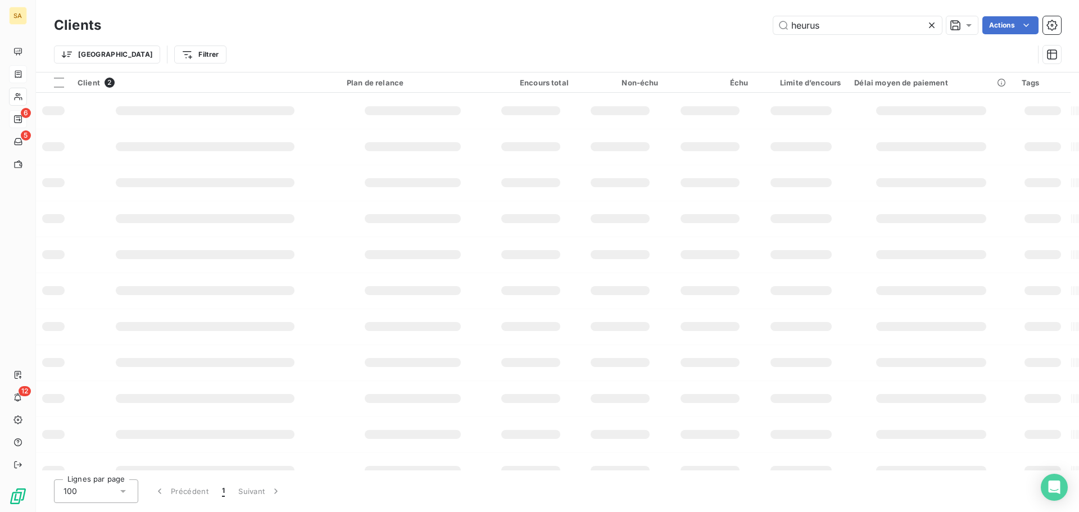 Image resolution: width=1079 pixels, height=512 pixels. Describe the element at coordinates (531, 83) in the screenshot. I see `div: Encours total` at that location.